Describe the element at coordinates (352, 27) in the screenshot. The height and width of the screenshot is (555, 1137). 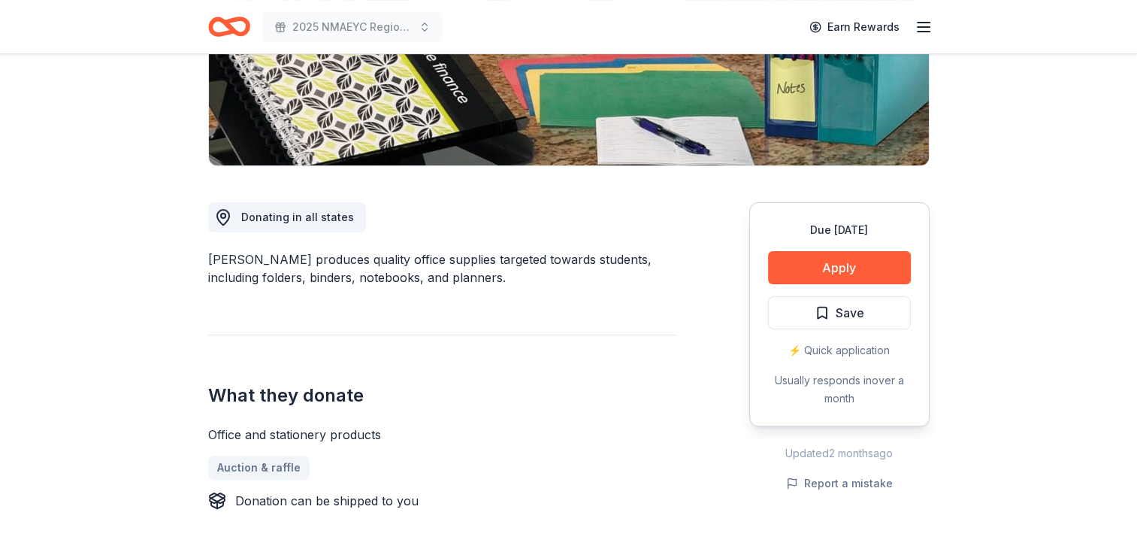
I see `span: 2025 NMAEYC Regional Conference` at that location.